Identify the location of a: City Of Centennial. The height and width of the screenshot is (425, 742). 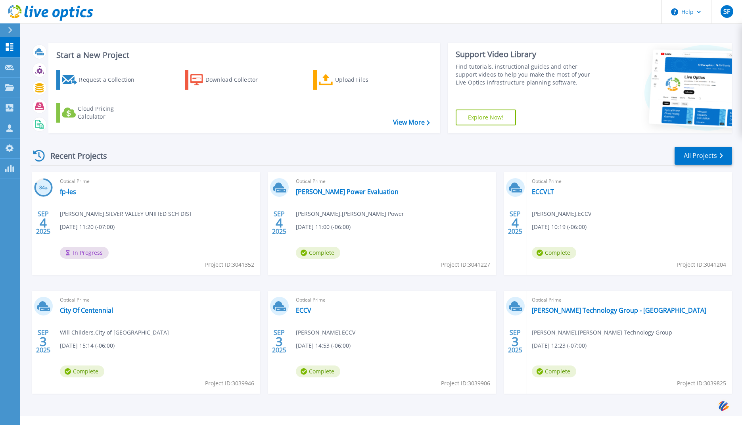
(86, 310).